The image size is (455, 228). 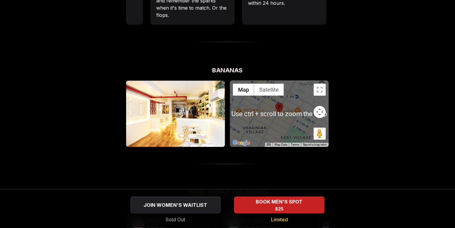 What do you see at coordinates (176, 205) in the screenshot?
I see `button: JOIN WOMEN'S WAITLIST - Sold Out` at bounding box center [176, 205].